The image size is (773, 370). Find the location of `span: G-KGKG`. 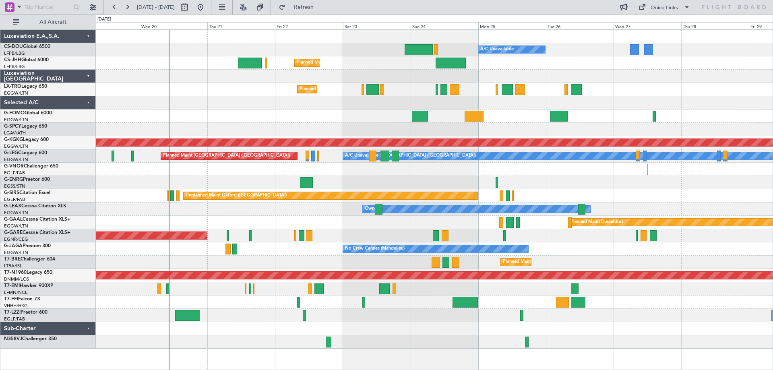

span: G-KGKG is located at coordinates (13, 140).